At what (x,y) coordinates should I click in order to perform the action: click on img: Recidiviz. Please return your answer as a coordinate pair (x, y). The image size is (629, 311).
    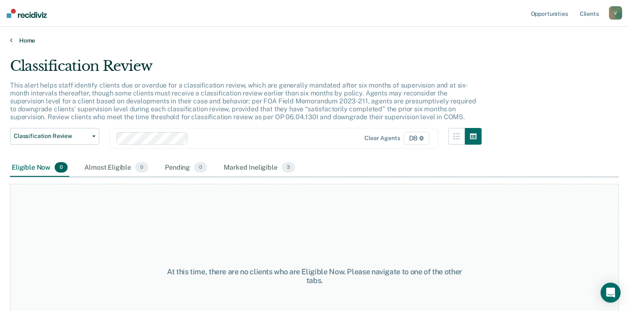
    Looking at the image, I should click on (27, 13).